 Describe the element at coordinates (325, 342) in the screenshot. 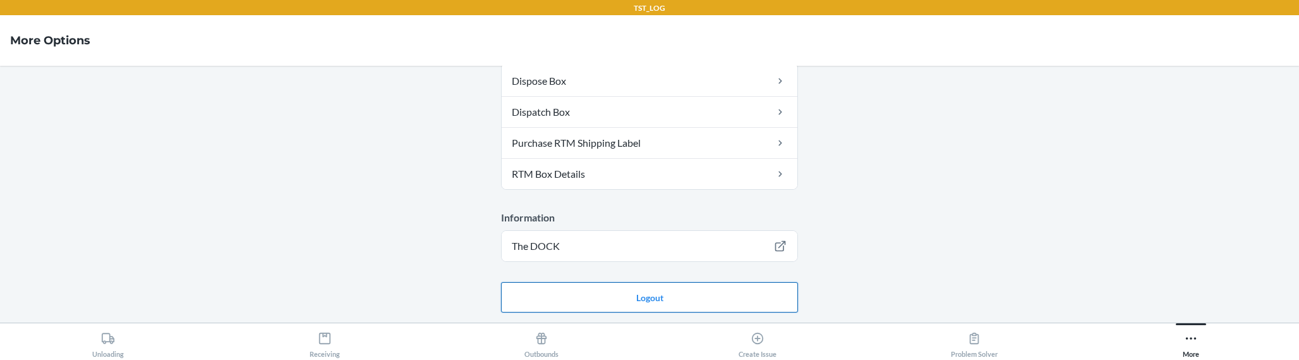

I see `div: Receiving` at that location.